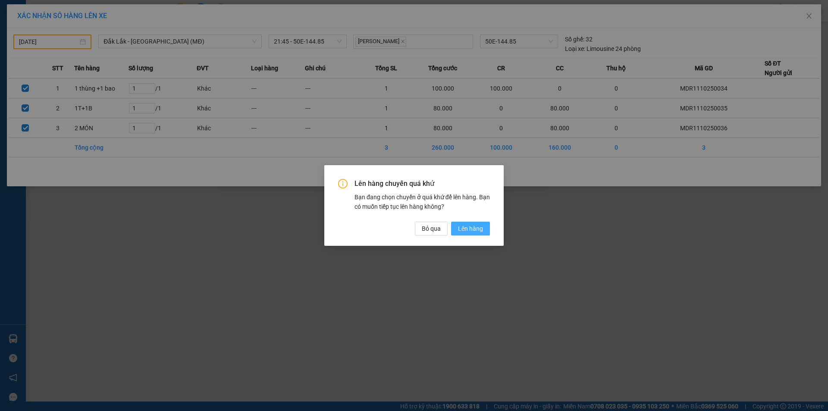  Describe the element at coordinates (422, 202) in the screenshot. I see `div: Bạn đang chọn chuyến ở quá khứ để lên hàng. Bạn có muốn tiếp tục lên hàng không?` at that location.